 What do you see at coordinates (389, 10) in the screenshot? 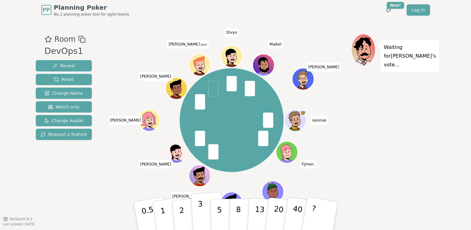
I see `button: New!` at bounding box center [389, 10].